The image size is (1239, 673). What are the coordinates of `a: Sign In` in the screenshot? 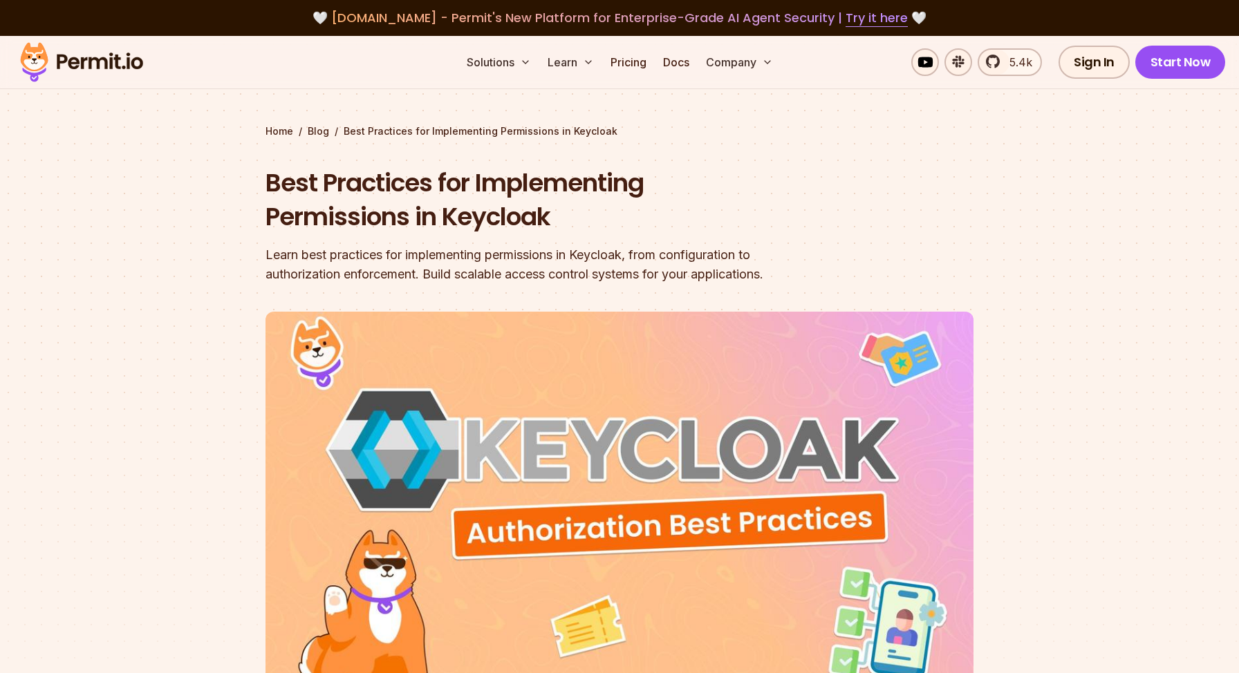 It's located at (1094, 62).